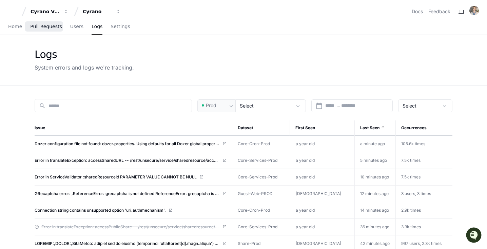  Describe the element at coordinates (97, 12) in the screenshot. I see `div: Cyrano` at that location.